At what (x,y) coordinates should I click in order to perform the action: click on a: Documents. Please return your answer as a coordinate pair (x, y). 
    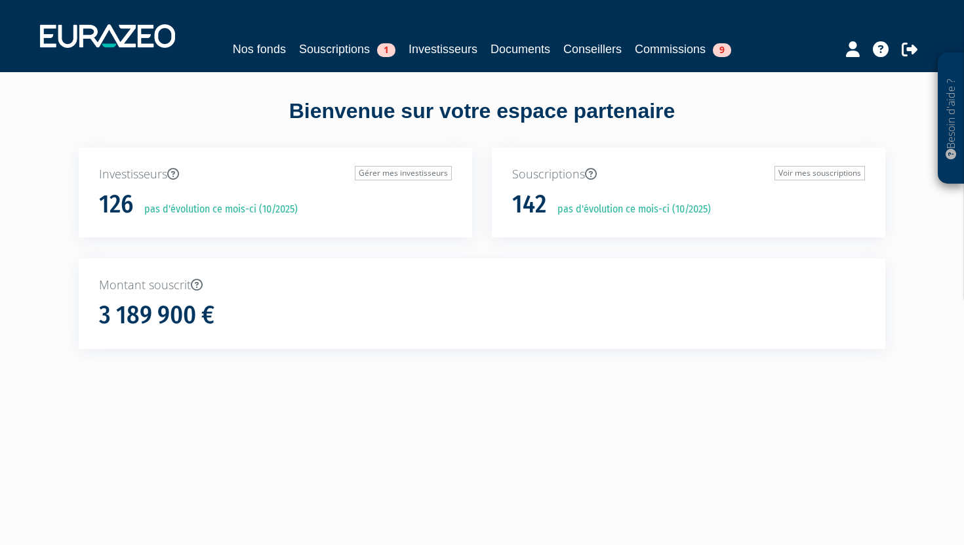
    Looking at the image, I should click on (520, 49).